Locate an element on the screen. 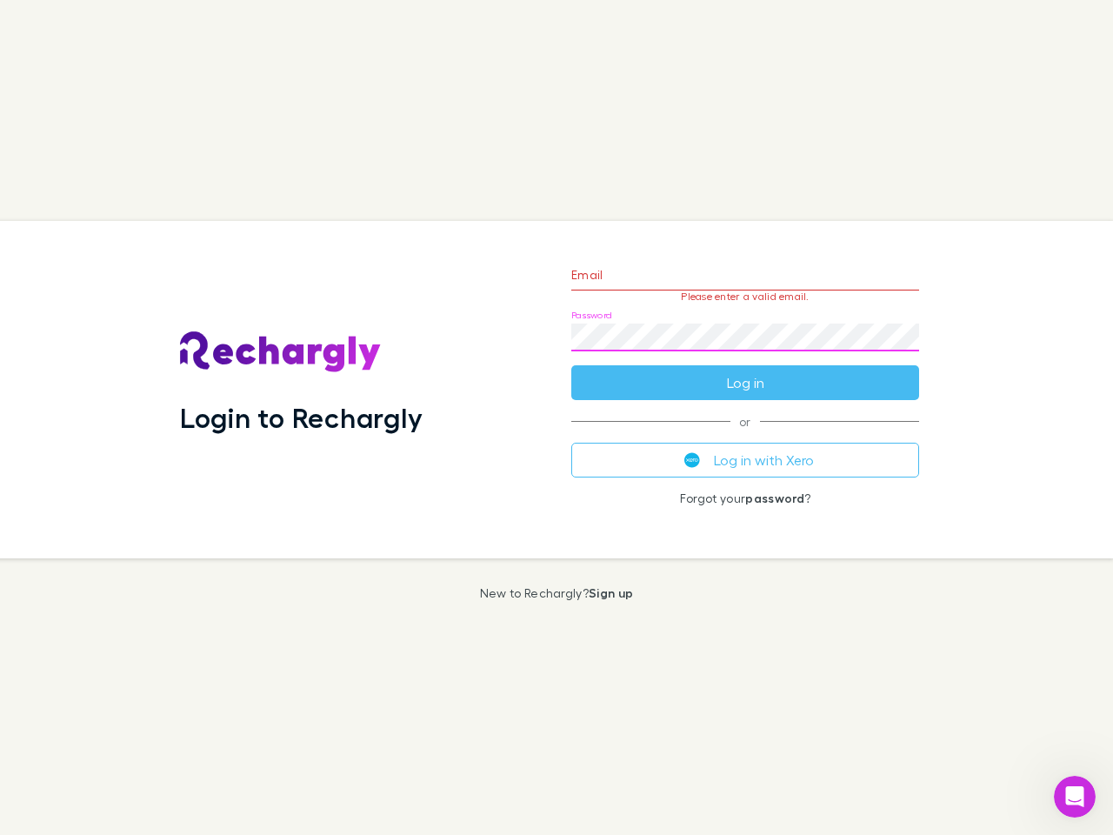 The height and width of the screenshot is (835, 1113). span: or is located at coordinates (745, 421).